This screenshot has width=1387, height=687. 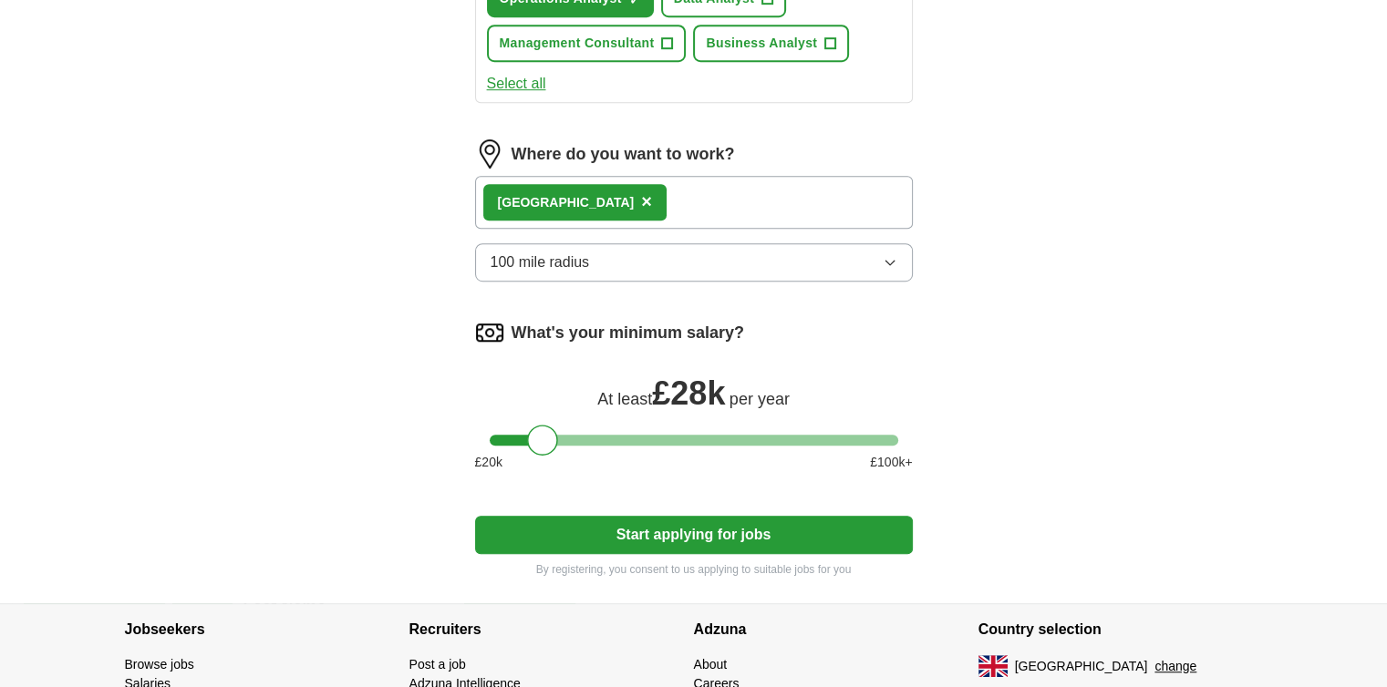 I want to click on button: Management Consultant, so click(x=586, y=43).